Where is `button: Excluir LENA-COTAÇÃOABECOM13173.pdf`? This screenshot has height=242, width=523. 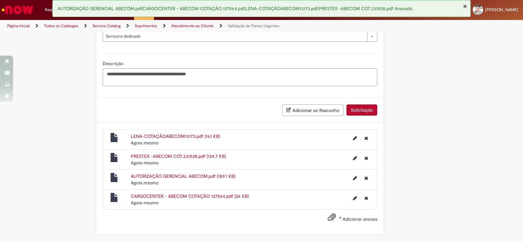 button: Excluir LENA-COTAÇÃOABECOM13173.pdf is located at coordinates (366, 138).